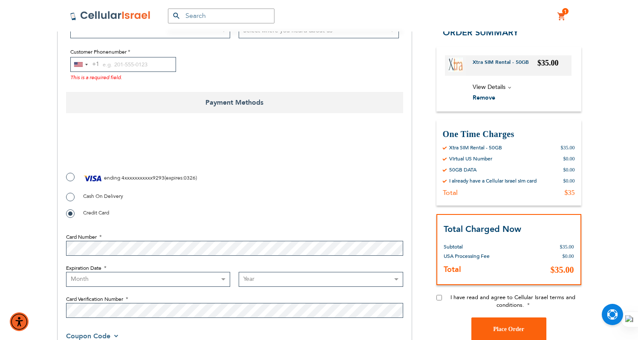  I want to click on span: 1, so click(565, 11).